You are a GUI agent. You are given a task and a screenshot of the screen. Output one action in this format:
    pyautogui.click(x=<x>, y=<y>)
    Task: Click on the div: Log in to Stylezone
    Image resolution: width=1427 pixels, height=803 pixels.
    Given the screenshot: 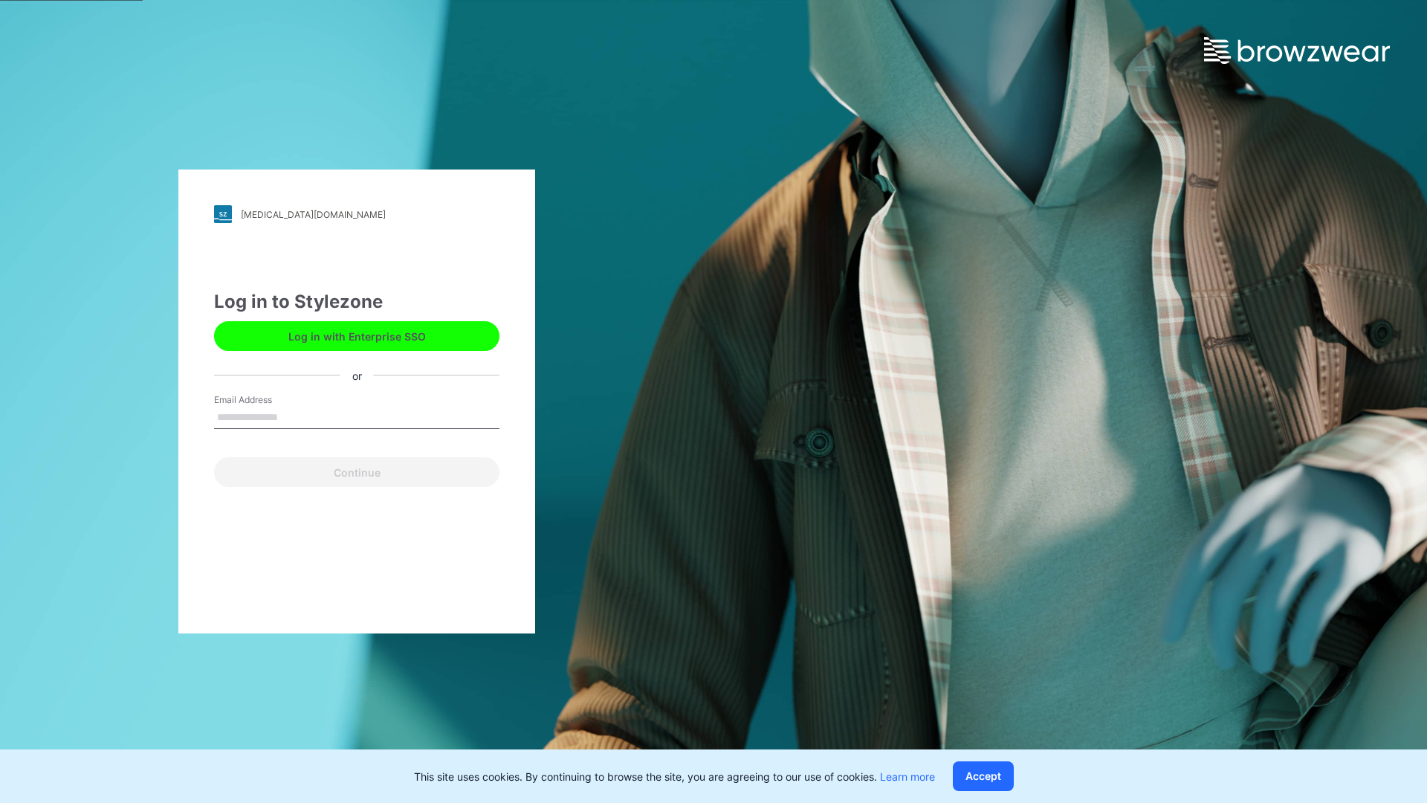 What is the action you would take?
    pyautogui.click(x=357, y=302)
    